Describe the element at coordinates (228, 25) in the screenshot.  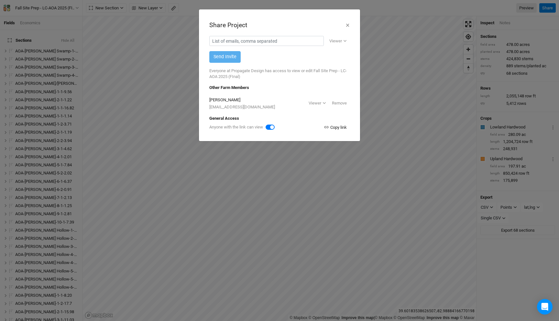
I see `div: Share Project` at that location.